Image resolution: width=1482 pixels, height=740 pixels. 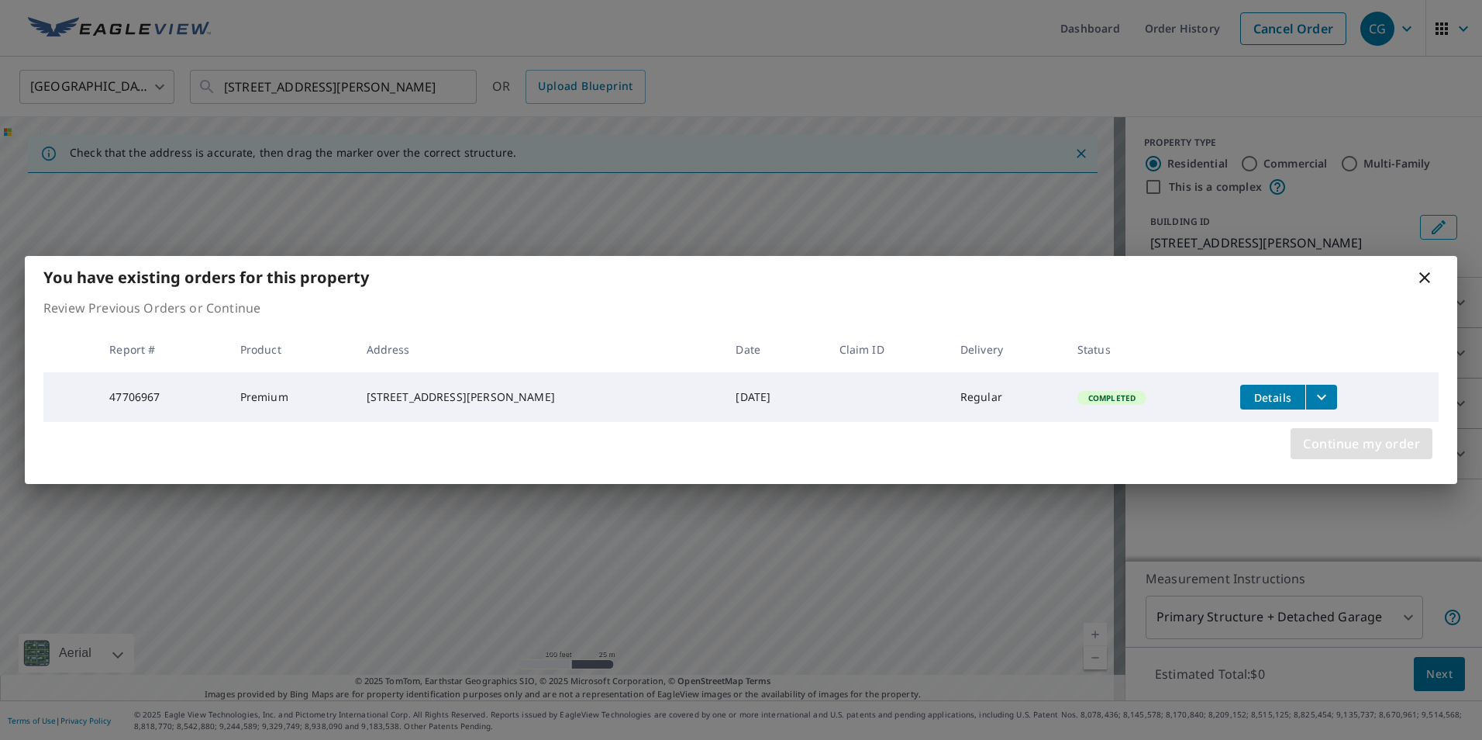 I want to click on td: 47706967, so click(x=162, y=397).